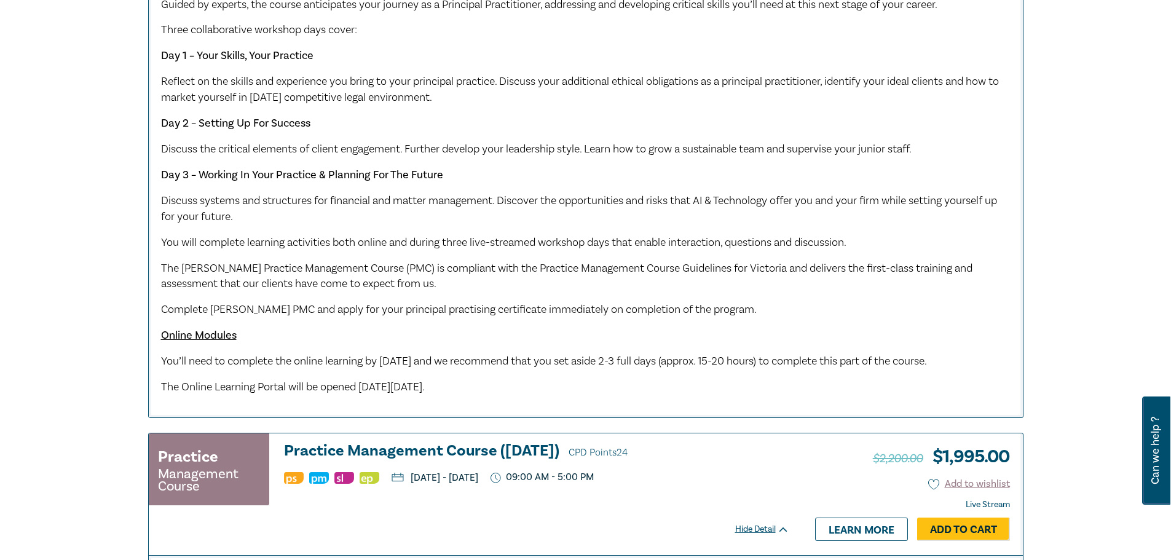  Describe the element at coordinates (294, 478) in the screenshot. I see `img: Professional Skills` at that location.